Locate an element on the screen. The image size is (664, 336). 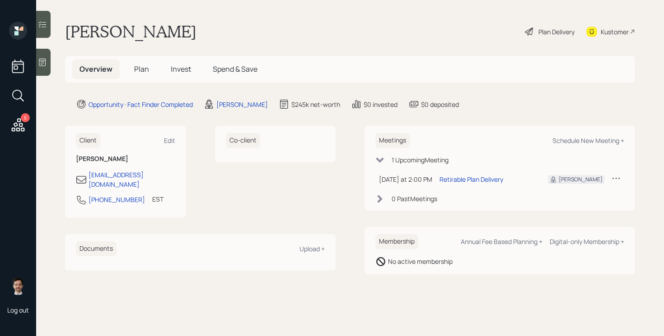
img: jonah-coleman-headshot.png is located at coordinates (18, 286).